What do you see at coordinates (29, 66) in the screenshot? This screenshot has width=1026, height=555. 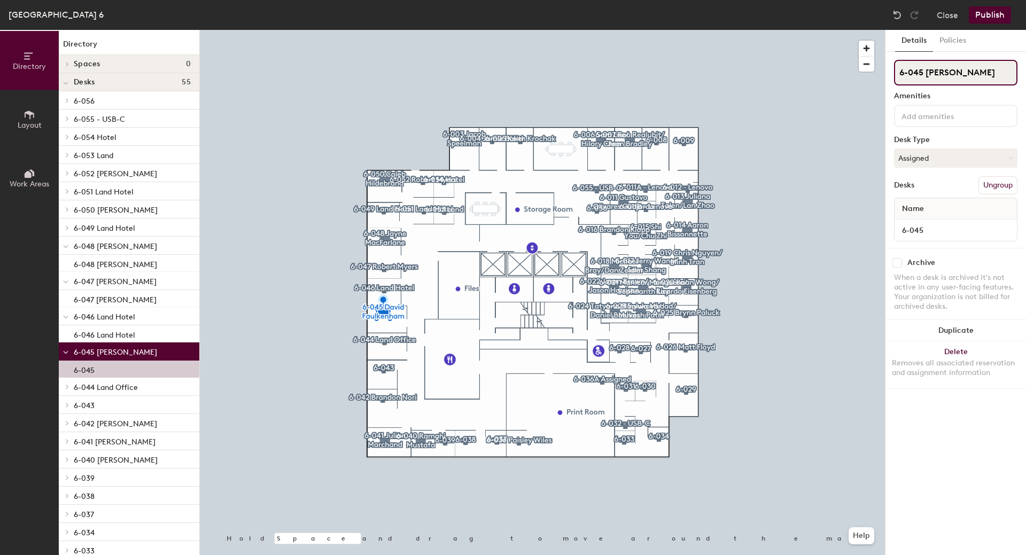 I see `span: Directory` at bounding box center [29, 66].